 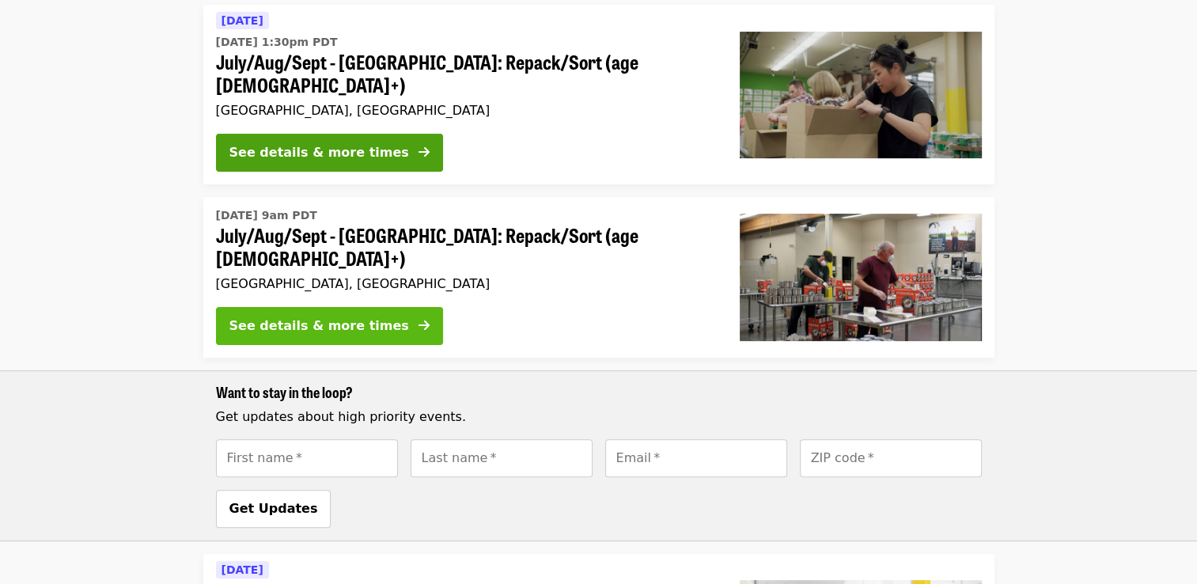 What do you see at coordinates (284, 392) in the screenshot?
I see `span: Want to stay in the loop?` at bounding box center [284, 392].